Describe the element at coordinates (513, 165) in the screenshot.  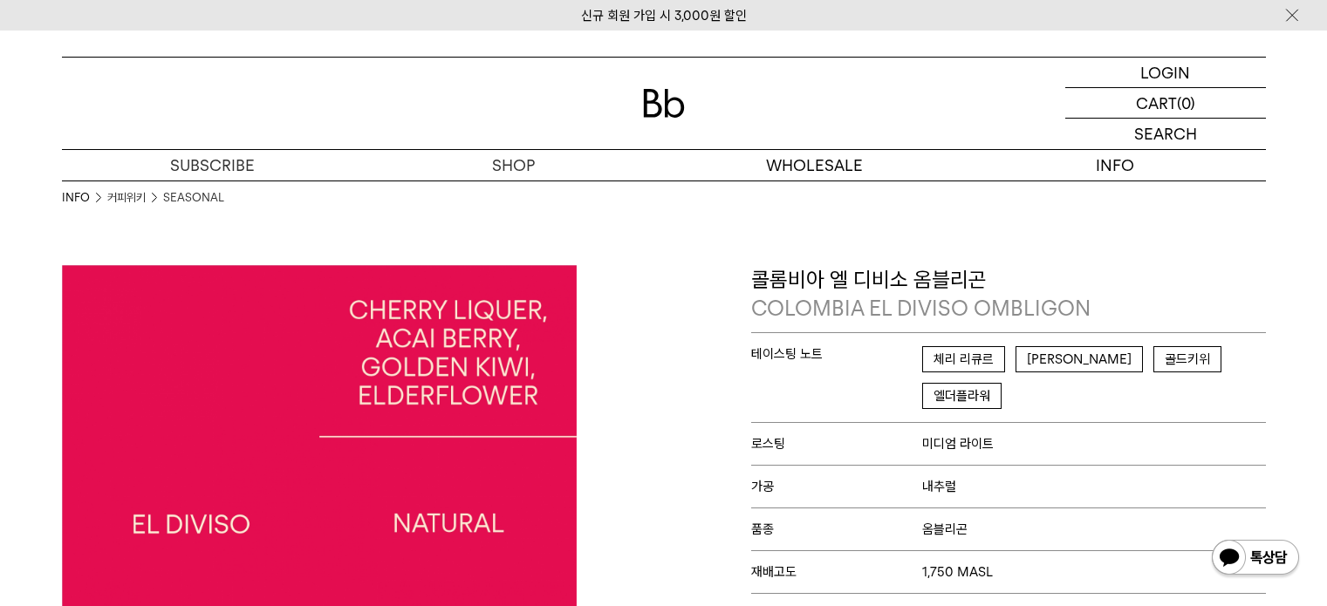
I see `p: SHOP` at that location.